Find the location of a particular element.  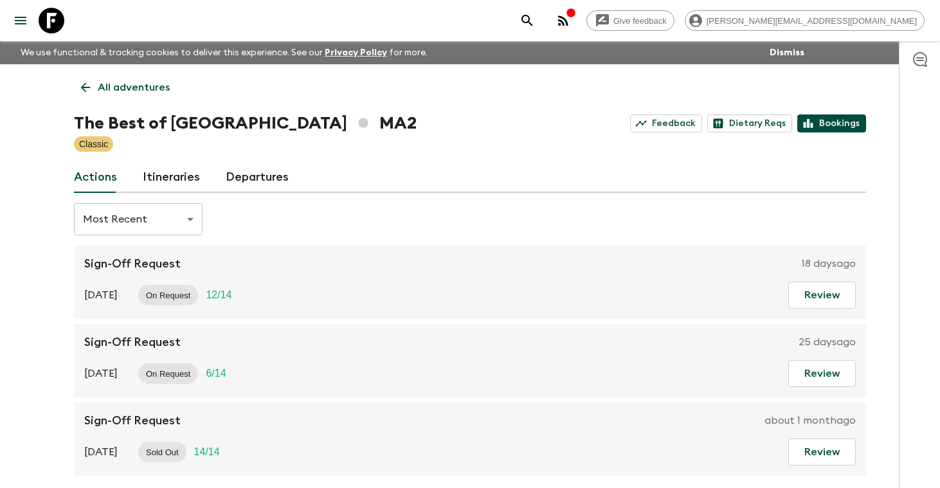

p: about 1 month ago is located at coordinates (810, 420).